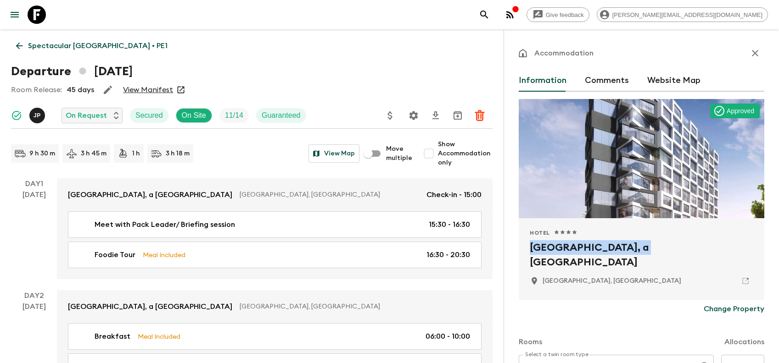 The height and width of the screenshot is (363, 779). Describe the element at coordinates (234, 116) in the screenshot. I see `div: Trip Fill` at that location.